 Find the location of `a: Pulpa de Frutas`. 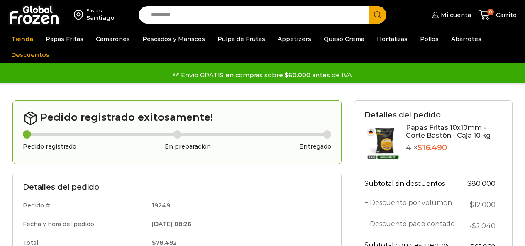

a: Pulpa de Frutas is located at coordinates (241, 39).